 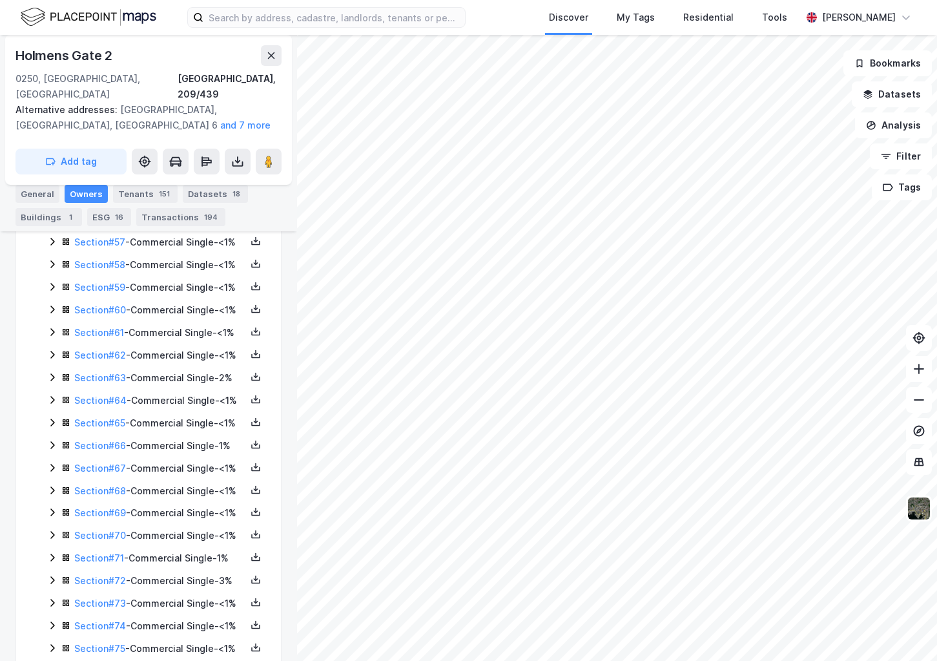 What do you see at coordinates (100, 512) in the screenshot?
I see `a: Section#69` at bounding box center [100, 512].